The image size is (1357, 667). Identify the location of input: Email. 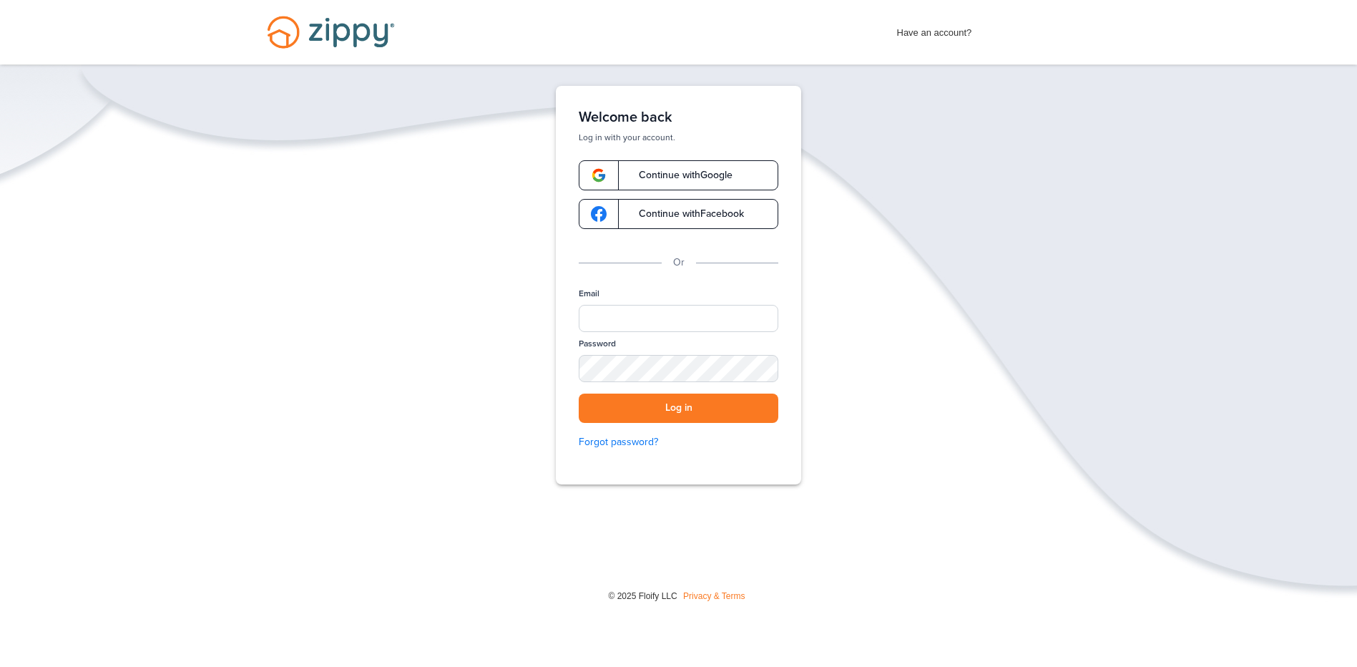
(678, 318).